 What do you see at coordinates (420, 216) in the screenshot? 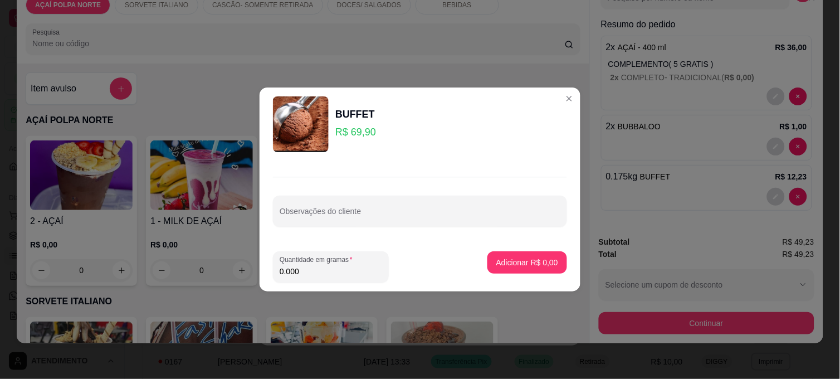
I see `input: Observações do cliente` at bounding box center [420, 216].